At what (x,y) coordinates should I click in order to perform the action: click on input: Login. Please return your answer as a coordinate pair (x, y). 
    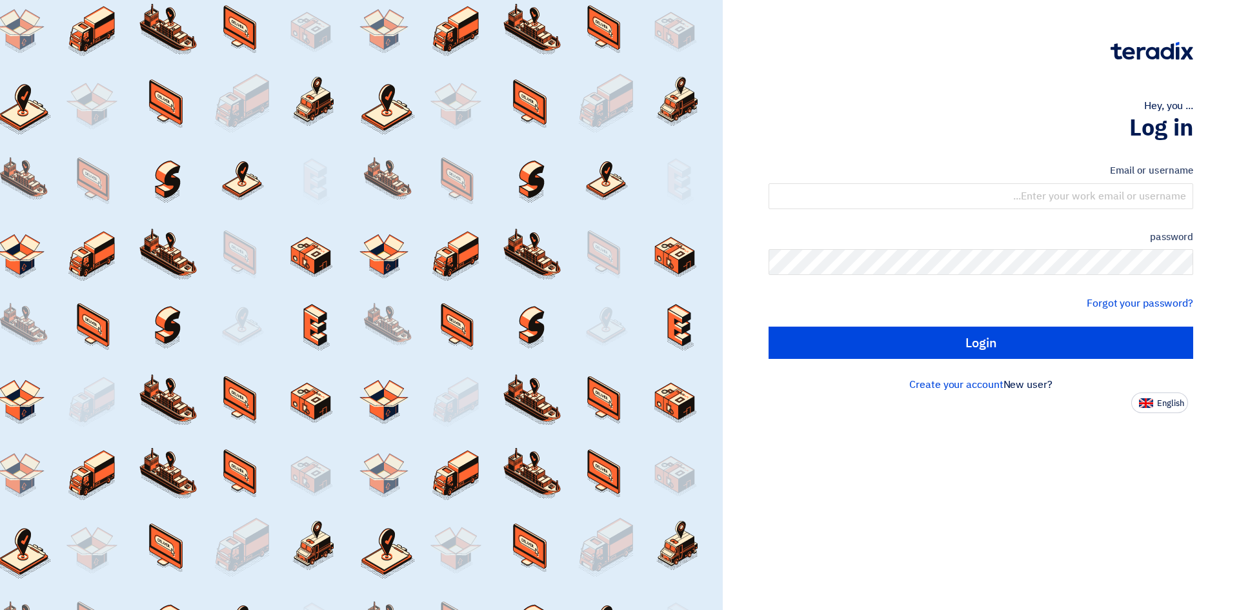
    Looking at the image, I should click on (981, 343).